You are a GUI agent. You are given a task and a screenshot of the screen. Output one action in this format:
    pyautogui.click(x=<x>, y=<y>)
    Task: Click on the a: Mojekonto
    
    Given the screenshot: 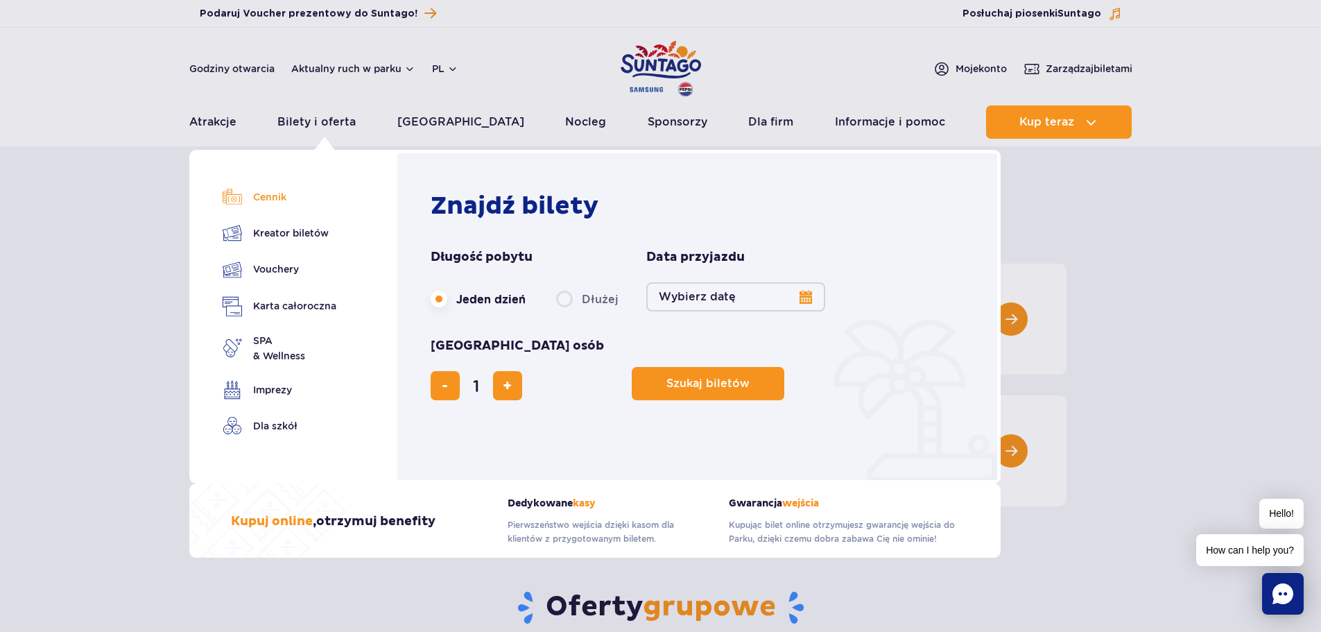 What is the action you would take?
    pyautogui.click(x=970, y=69)
    